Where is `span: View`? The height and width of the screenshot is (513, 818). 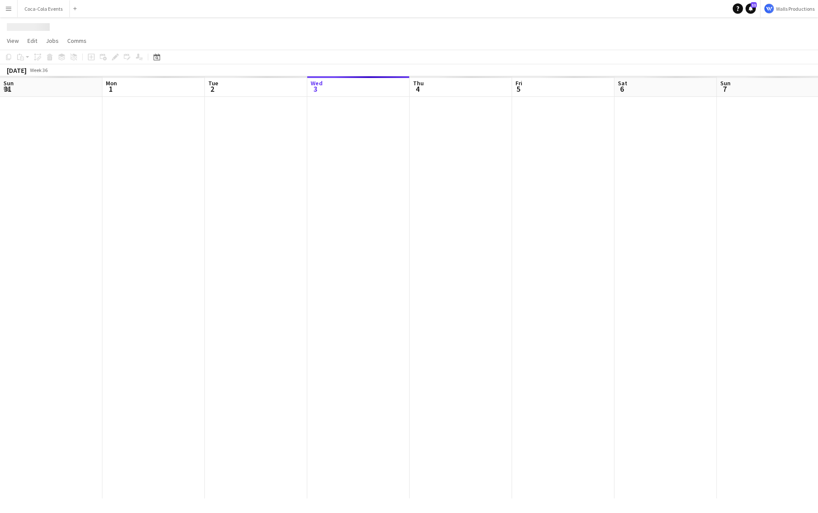 span: View is located at coordinates (13, 41).